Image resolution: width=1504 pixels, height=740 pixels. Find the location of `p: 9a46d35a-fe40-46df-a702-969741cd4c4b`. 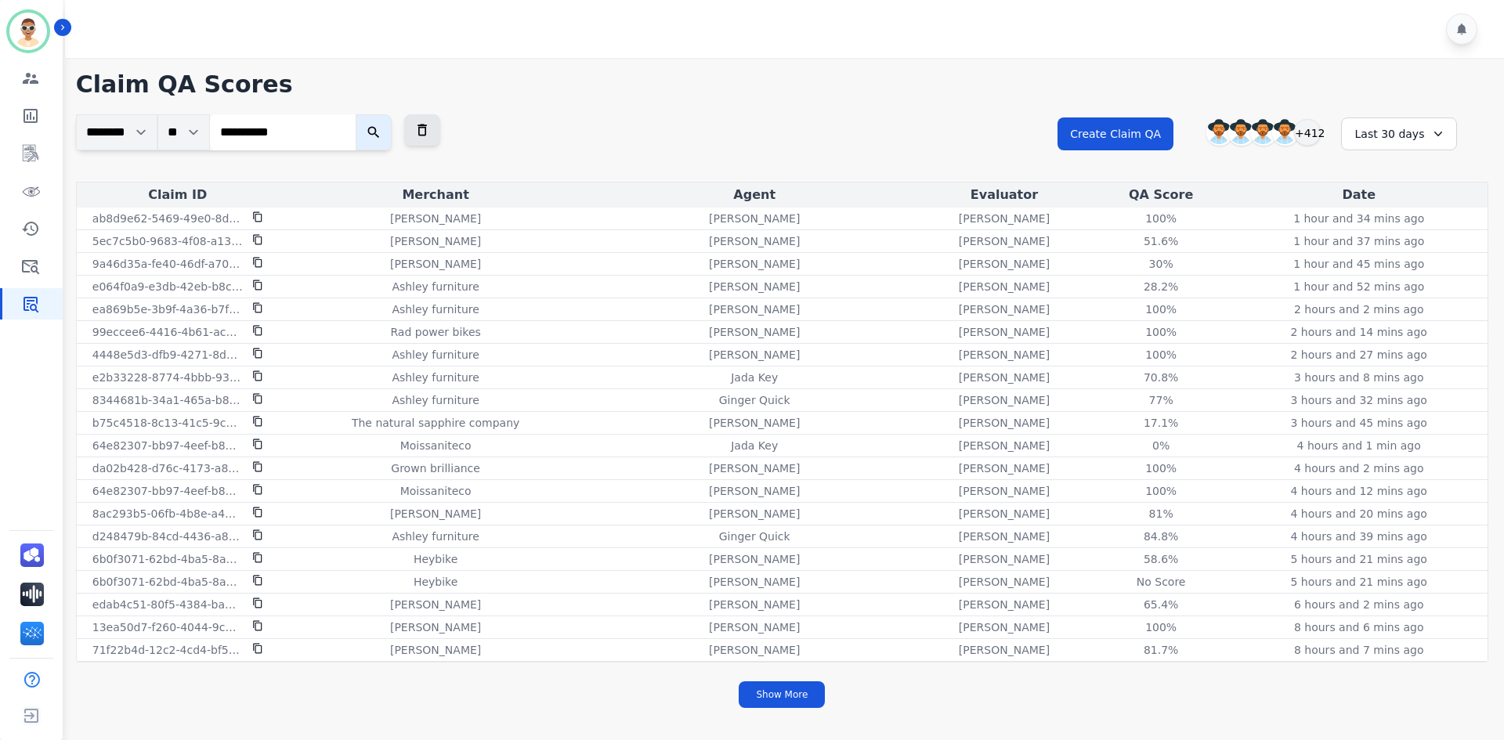

p: 9a46d35a-fe40-46df-a702-969741cd4c4b is located at coordinates (168, 264).